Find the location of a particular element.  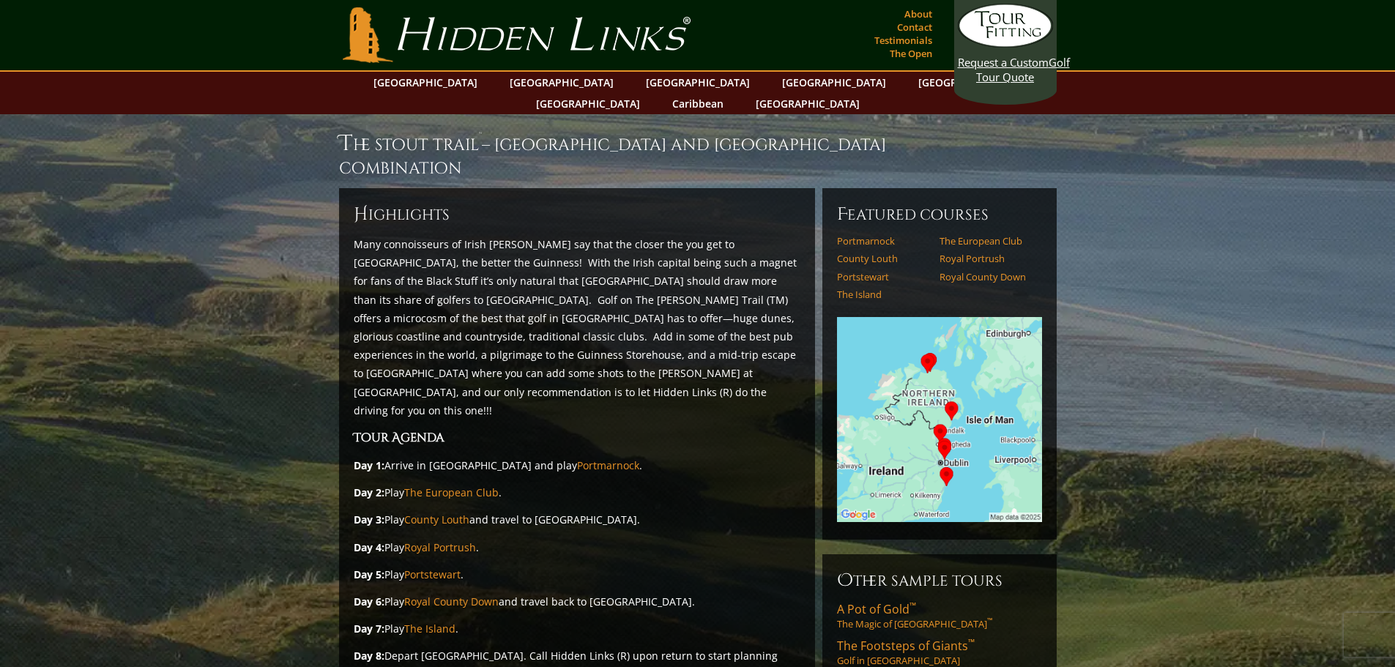

span: A Pot of Gold is located at coordinates (877, 609).